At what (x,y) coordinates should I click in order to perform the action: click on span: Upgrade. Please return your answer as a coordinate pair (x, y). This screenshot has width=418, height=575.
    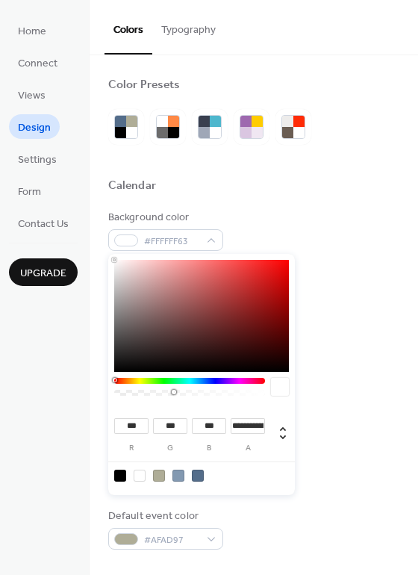
    Looking at the image, I should click on (43, 273).